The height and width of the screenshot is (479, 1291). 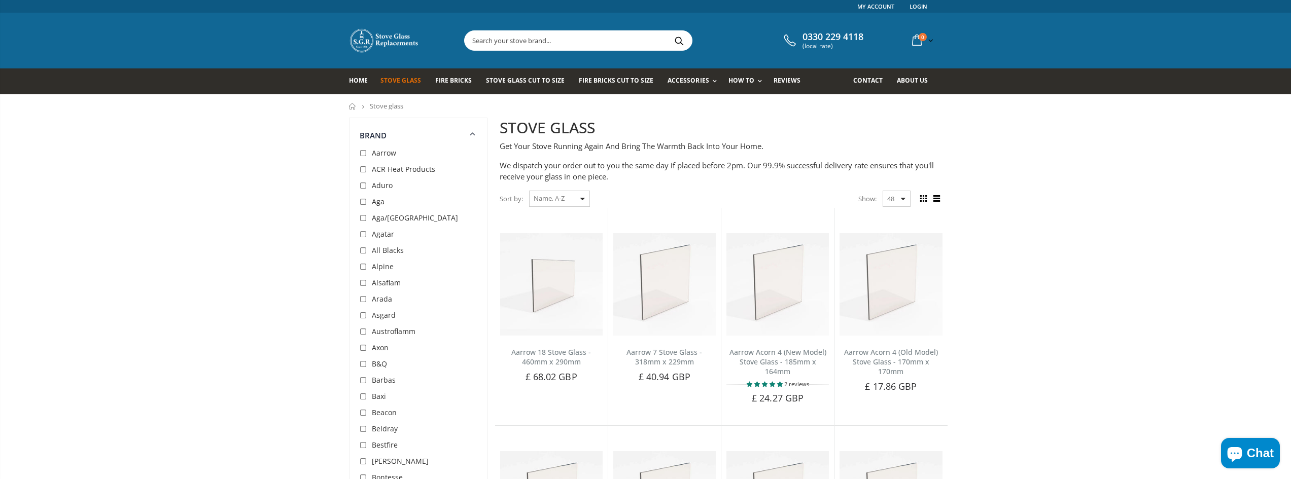 What do you see at coordinates (525, 80) in the screenshot?
I see `span: Stove Glass Cut To Size` at bounding box center [525, 80].